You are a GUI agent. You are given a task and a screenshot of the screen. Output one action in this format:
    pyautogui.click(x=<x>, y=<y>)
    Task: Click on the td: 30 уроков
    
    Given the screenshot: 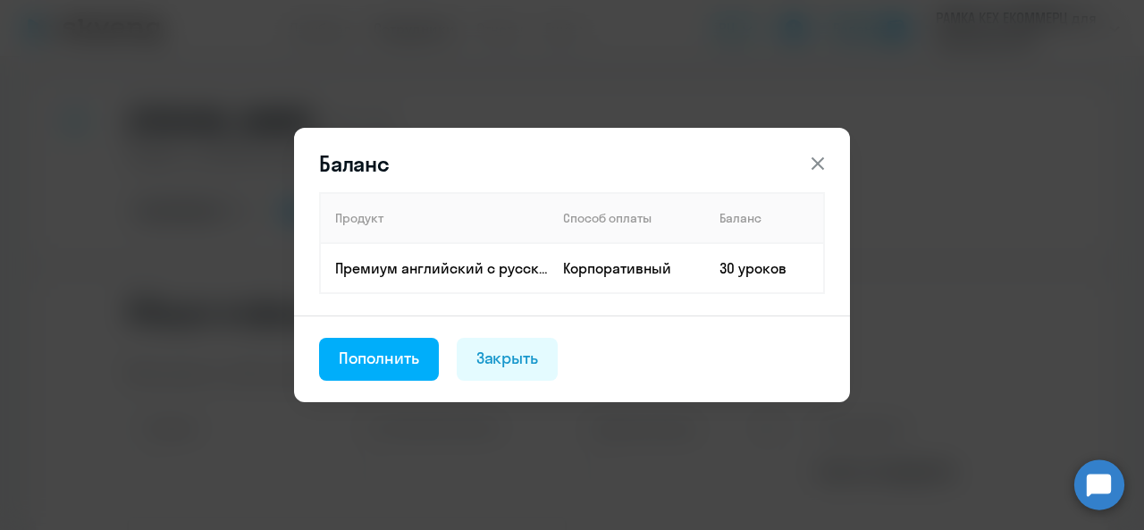 What is the action you would take?
    pyautogui.click(x=764, y=268)
    